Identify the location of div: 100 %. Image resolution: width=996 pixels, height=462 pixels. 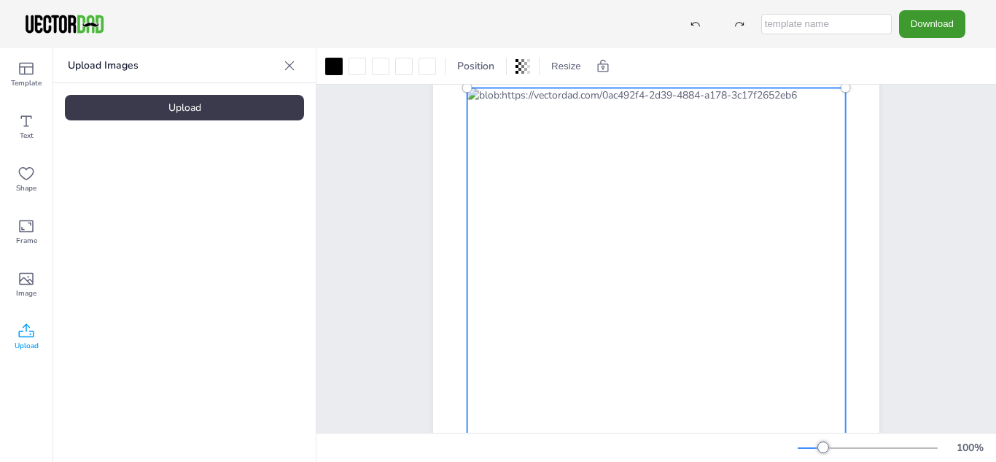
(970, 447).